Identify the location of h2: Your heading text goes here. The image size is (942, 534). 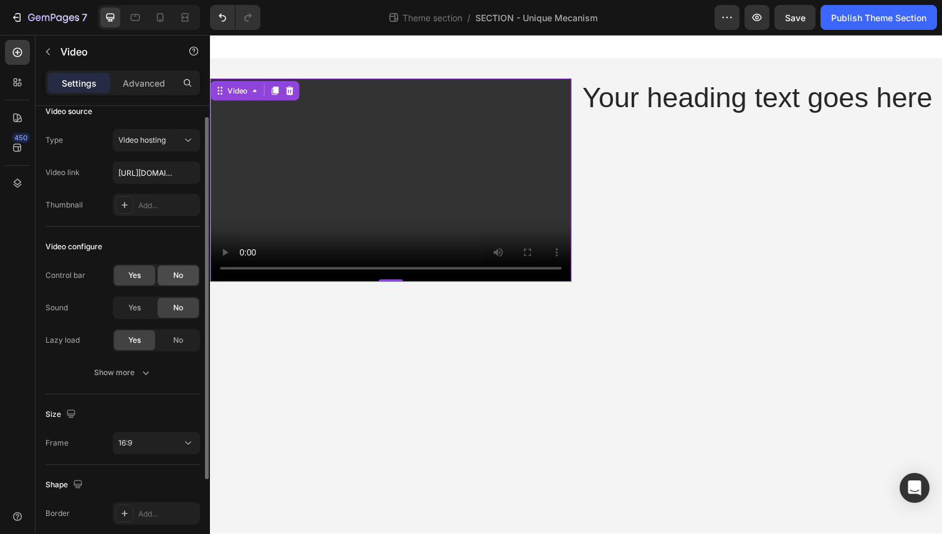
(563, 65).